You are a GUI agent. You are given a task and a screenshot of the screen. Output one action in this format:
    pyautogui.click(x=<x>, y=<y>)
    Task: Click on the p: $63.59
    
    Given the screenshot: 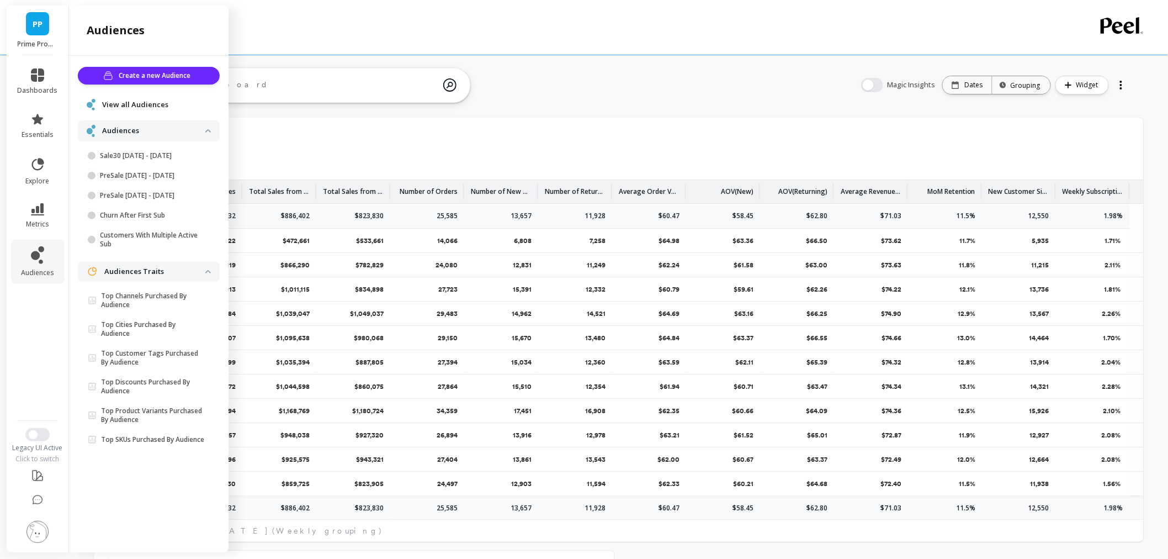 What is the action you would take?
    pyautogui.click(x=669, y=362)
    